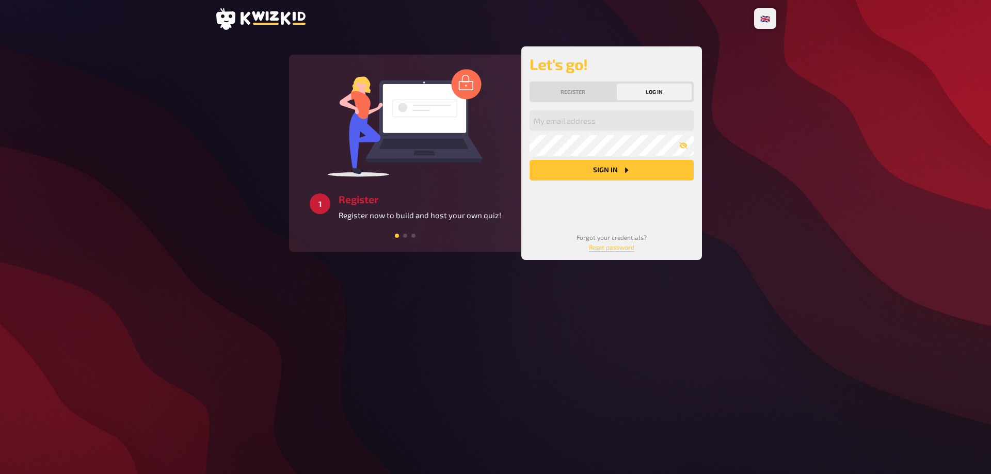  Describe the element at coordinates (320, 204) in the screenshot. I see `div: 1` at that location.